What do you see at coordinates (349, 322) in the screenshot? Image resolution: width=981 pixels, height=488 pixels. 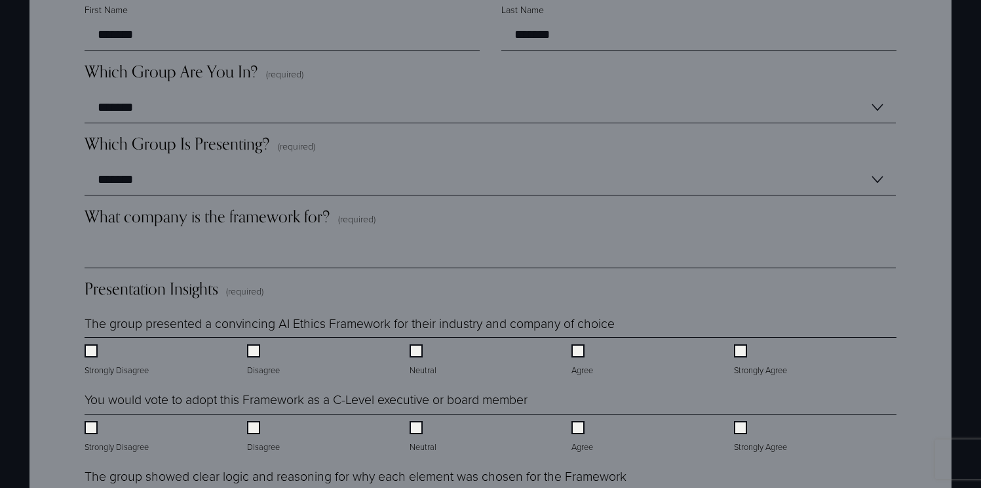 I see `legend: The group presented a convincing AI Ethics Framework for their industry and company of choice` at bounding box center [349, 322].